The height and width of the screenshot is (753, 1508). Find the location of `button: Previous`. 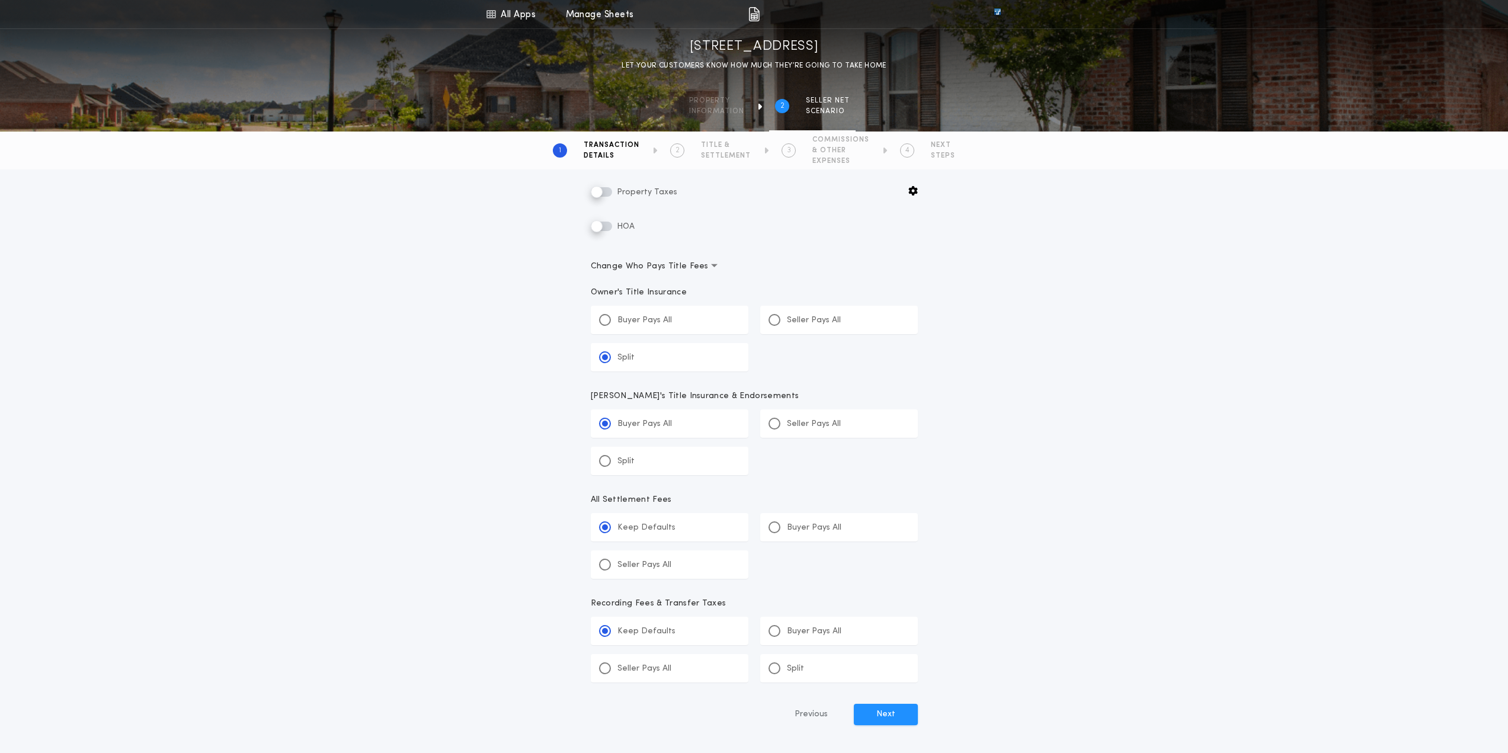

button: Previous is located at coordinates (811, 715).